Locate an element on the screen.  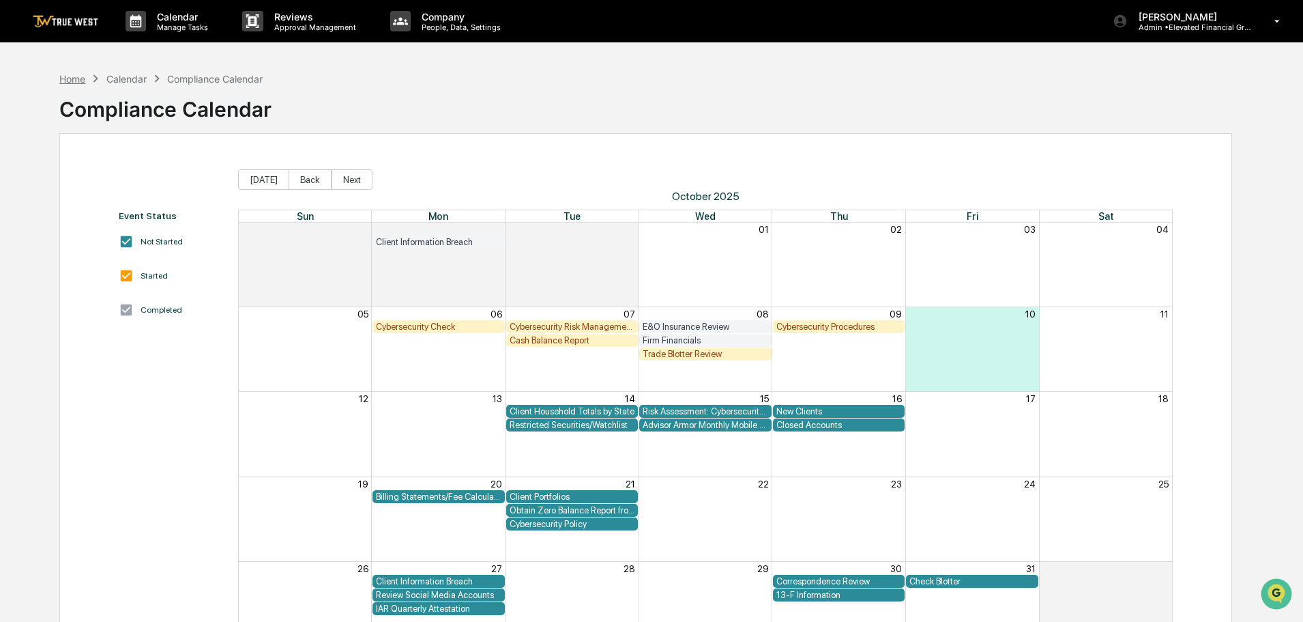
button: 20 is located at coordinates (496, 484).